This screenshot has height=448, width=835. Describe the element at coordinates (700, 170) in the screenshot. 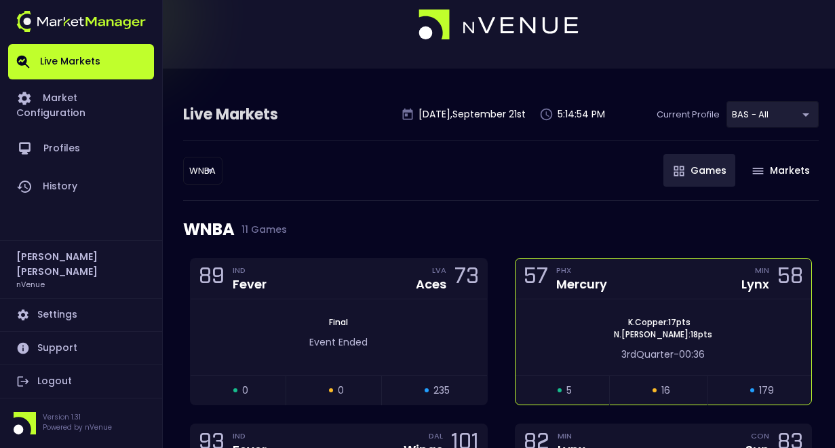

I see `button: Games` at that location.